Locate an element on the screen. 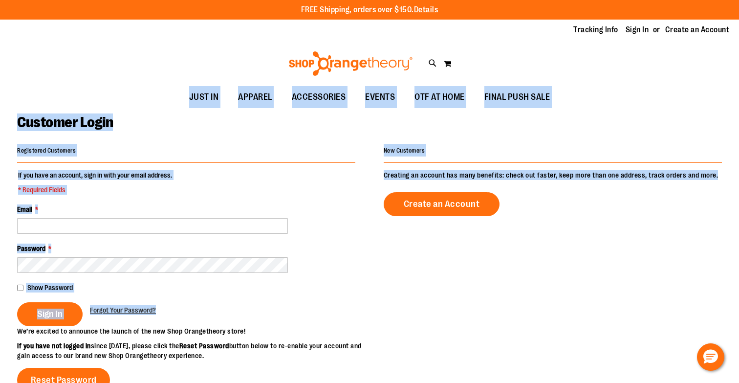 The image size is (739, 383). span: Sign In is located at coordinates (50, 314).